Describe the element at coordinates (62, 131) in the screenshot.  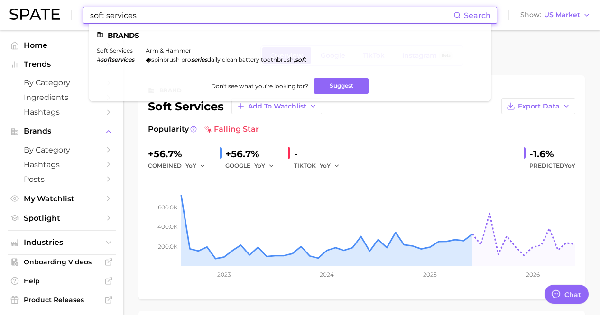
I see `button: Brands` at that location.